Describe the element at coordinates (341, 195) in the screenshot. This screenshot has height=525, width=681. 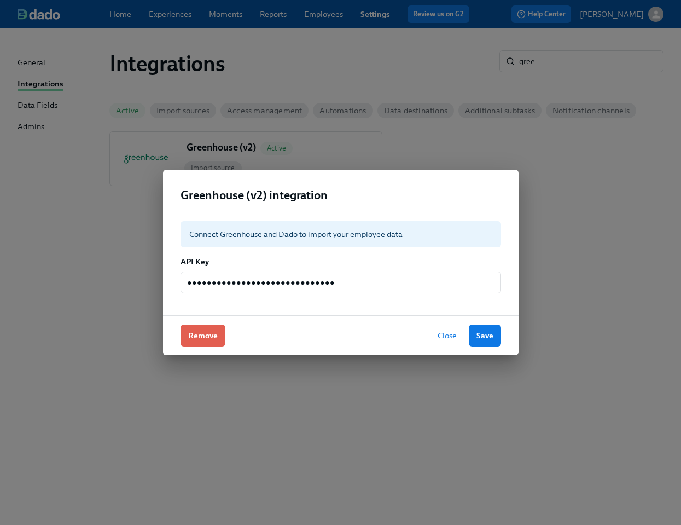
I see `h2: Greenhouse (v2) integration` at that location.